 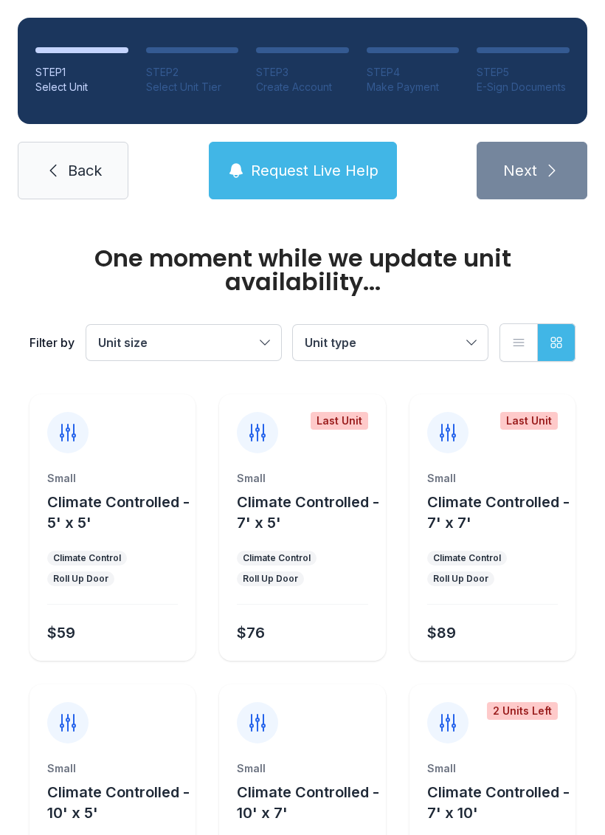 I want to click on div: E-Sign Documents, so click(x=523, y=87).